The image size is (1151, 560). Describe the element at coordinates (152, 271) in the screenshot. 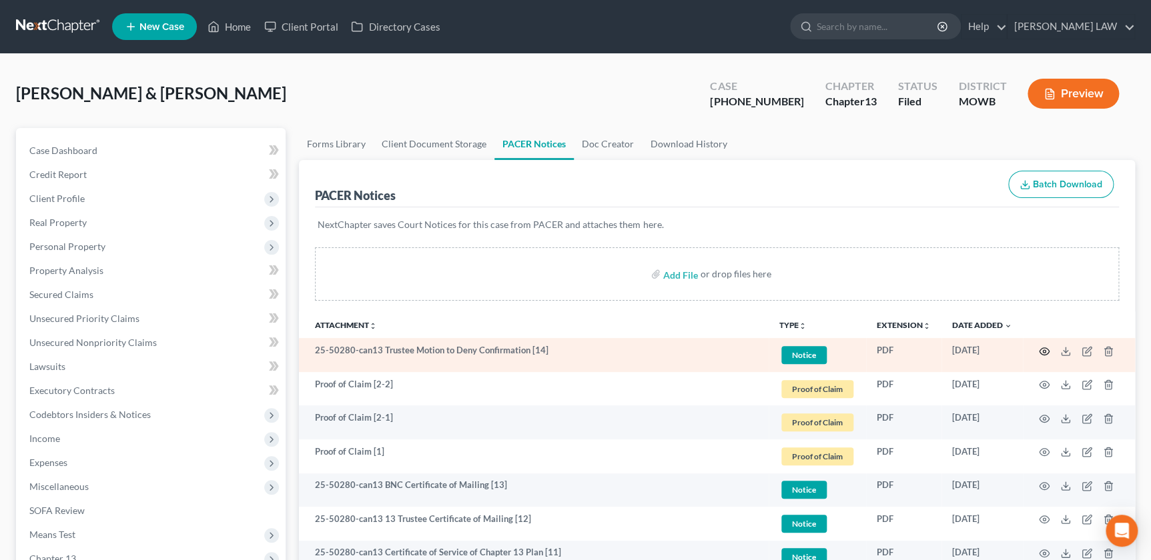

I see `a: Property Analysis` at that location.